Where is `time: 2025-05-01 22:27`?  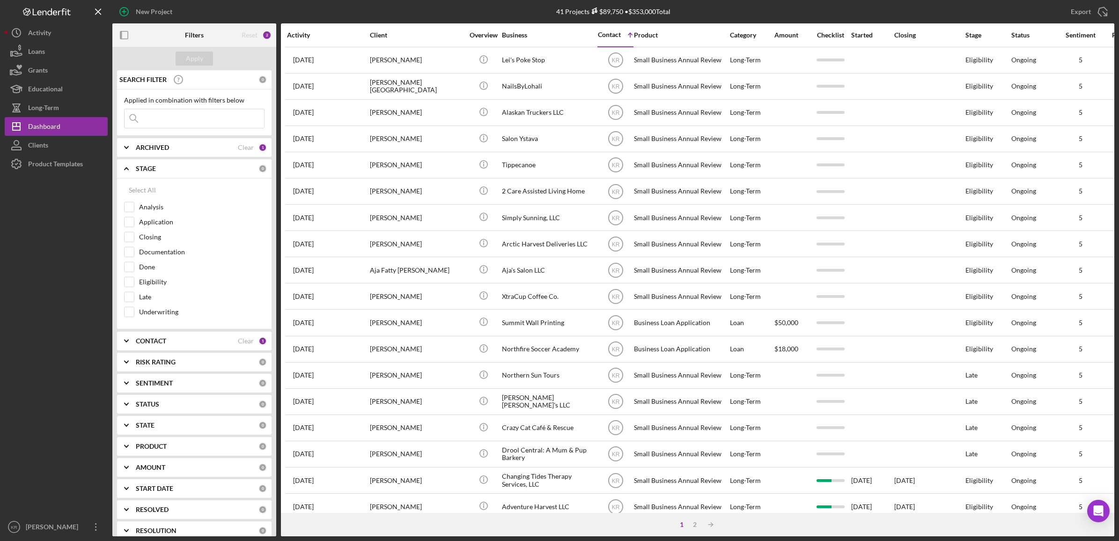
time: 2025-05-01 22:27 is located at coordinates (303, 86).